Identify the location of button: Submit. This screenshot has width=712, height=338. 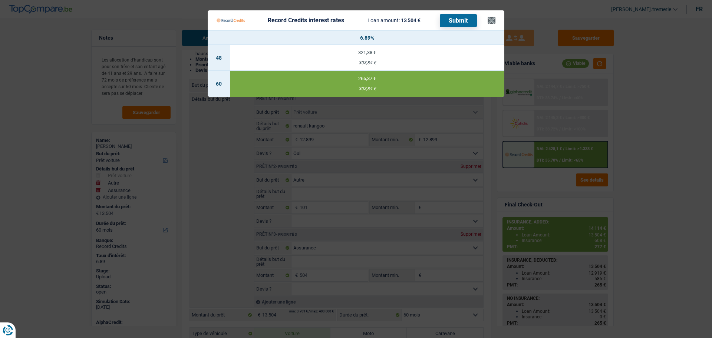
(458, 20).